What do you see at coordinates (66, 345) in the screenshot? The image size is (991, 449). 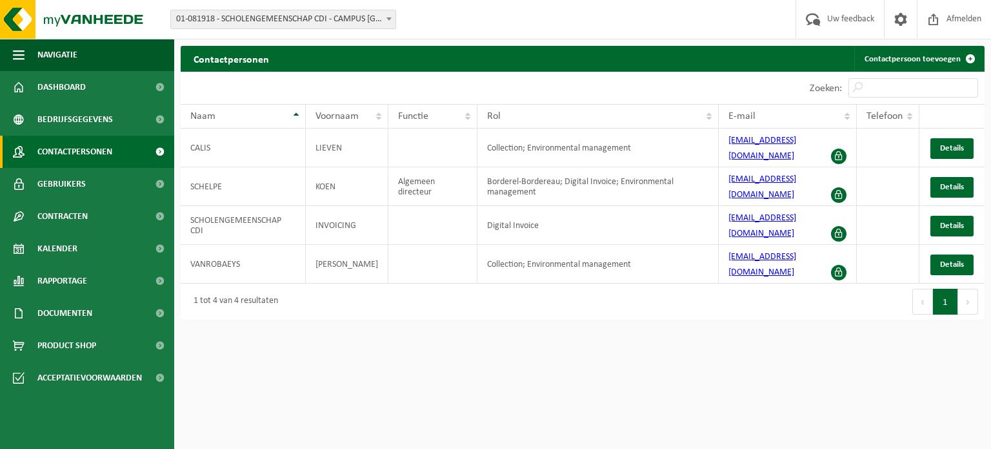 I see `span: Product Shop` at bounding box center [66, 345].